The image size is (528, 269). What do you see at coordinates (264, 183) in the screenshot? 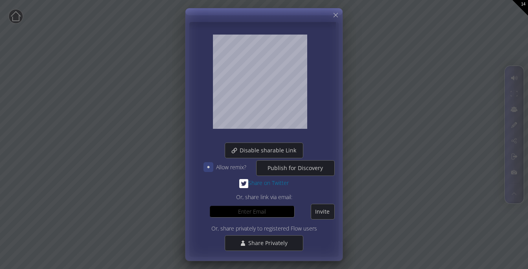
I see `a: Share on Twitter` at bounding box center [264, 183].